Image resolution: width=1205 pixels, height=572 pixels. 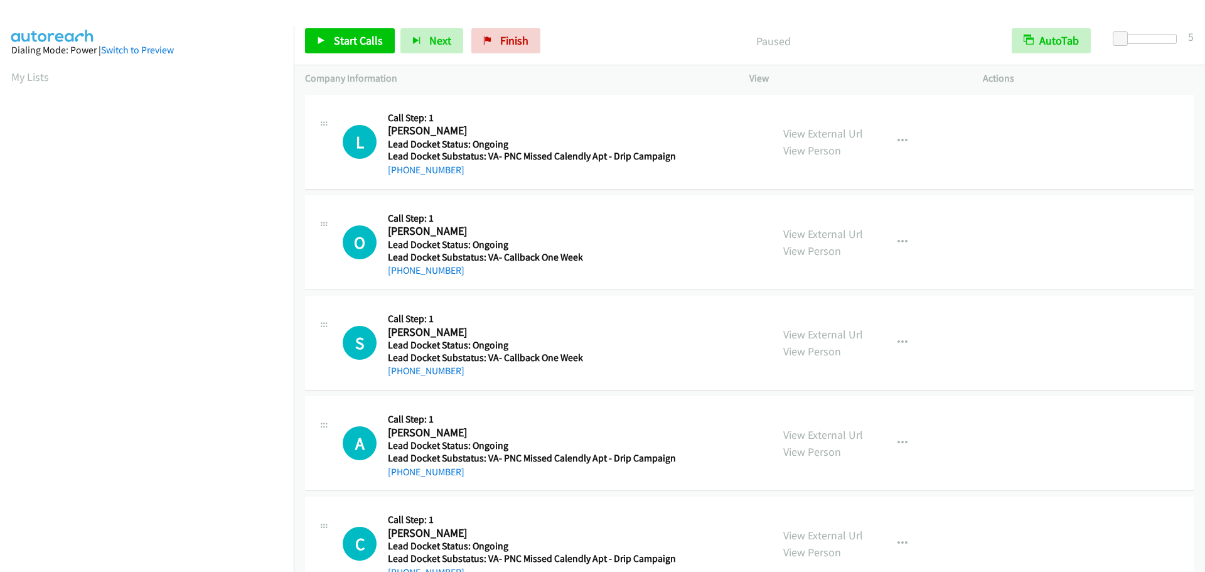 I want to click on p: Paused, so click(x=773, y=41).